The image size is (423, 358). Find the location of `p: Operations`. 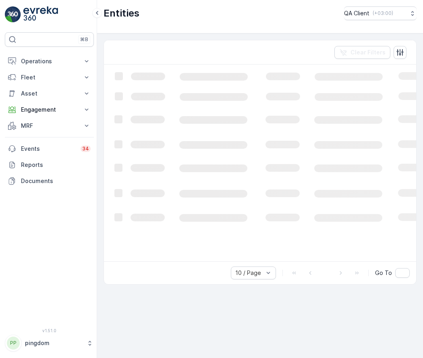

p: Operations is located at coordinates (49, 61).